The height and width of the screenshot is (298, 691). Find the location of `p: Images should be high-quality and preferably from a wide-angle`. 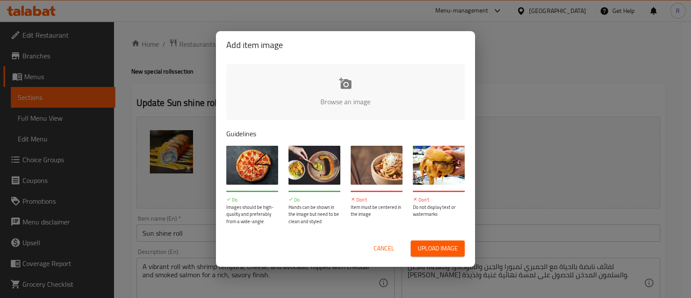

p: Images should be high-quality and preferably from a wide-angle is located at coordinates (252, 214).